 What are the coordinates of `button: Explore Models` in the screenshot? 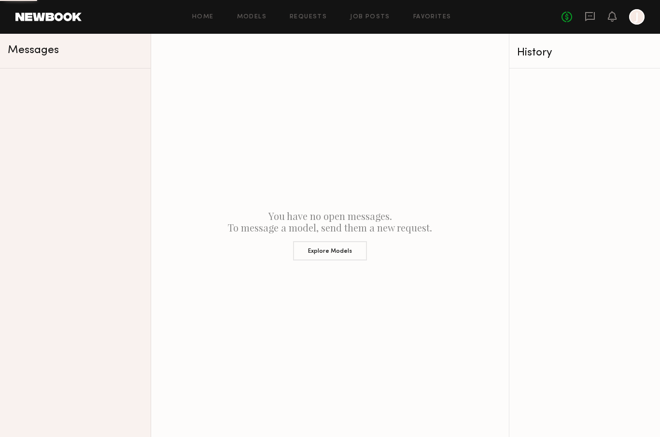 It's located at (330, 251).